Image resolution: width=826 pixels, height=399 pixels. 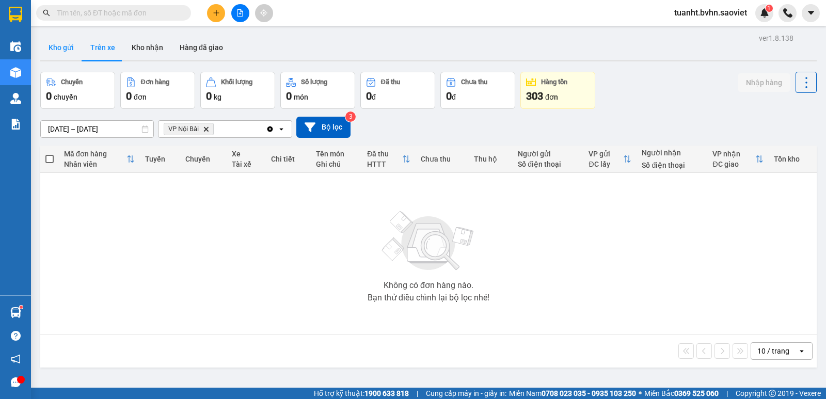 I want to click on div: Mã đơn hàng, so click(x=95, y=154).